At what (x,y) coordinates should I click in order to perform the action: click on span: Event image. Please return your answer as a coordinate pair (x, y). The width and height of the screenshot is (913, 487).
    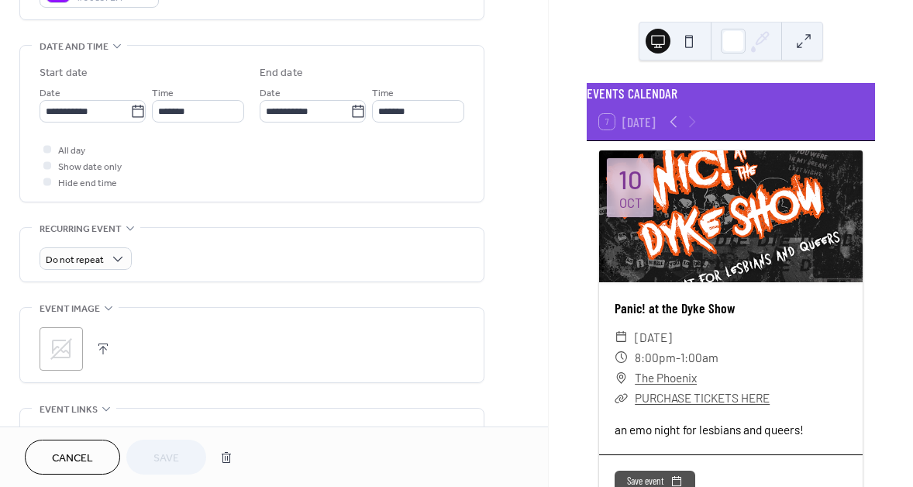
    Looking at the image, I should click on (70, 308).